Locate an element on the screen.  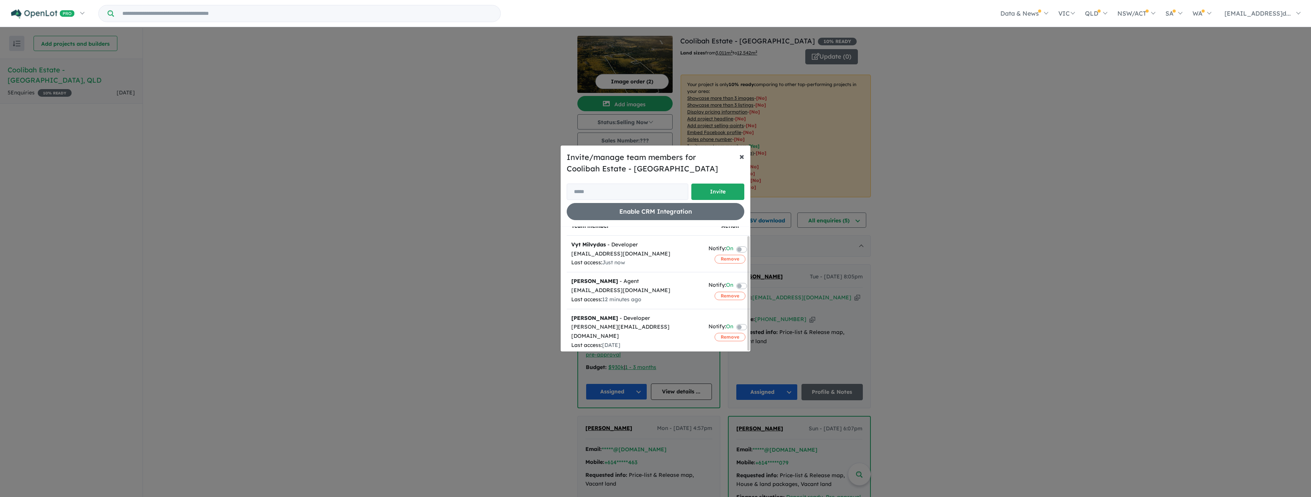
div: - Agent is located at coordinates (635, 282).